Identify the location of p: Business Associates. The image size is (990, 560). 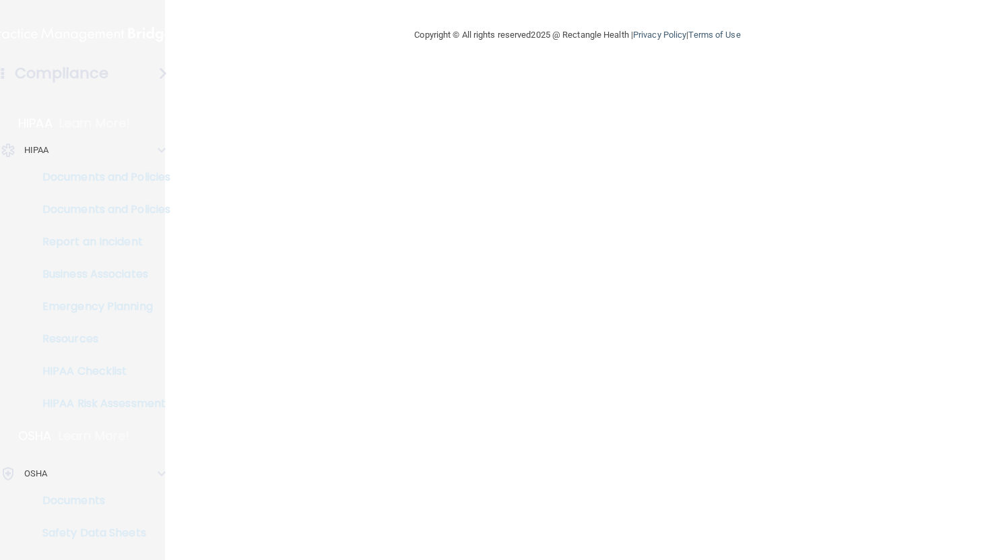
(100, 274).